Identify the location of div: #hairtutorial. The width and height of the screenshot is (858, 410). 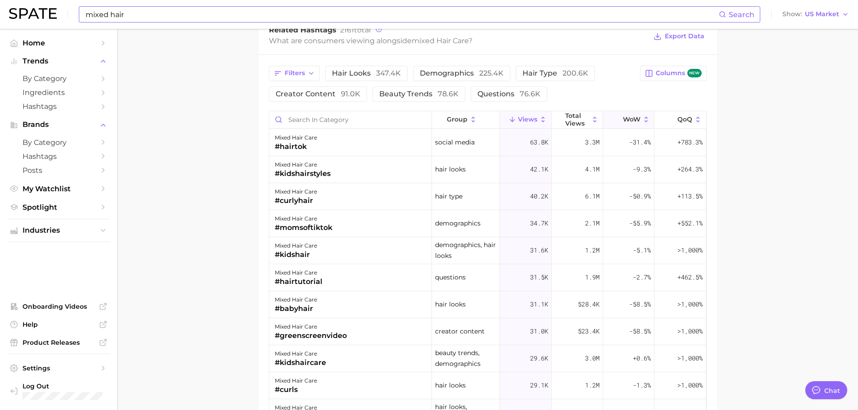
(299, 282).